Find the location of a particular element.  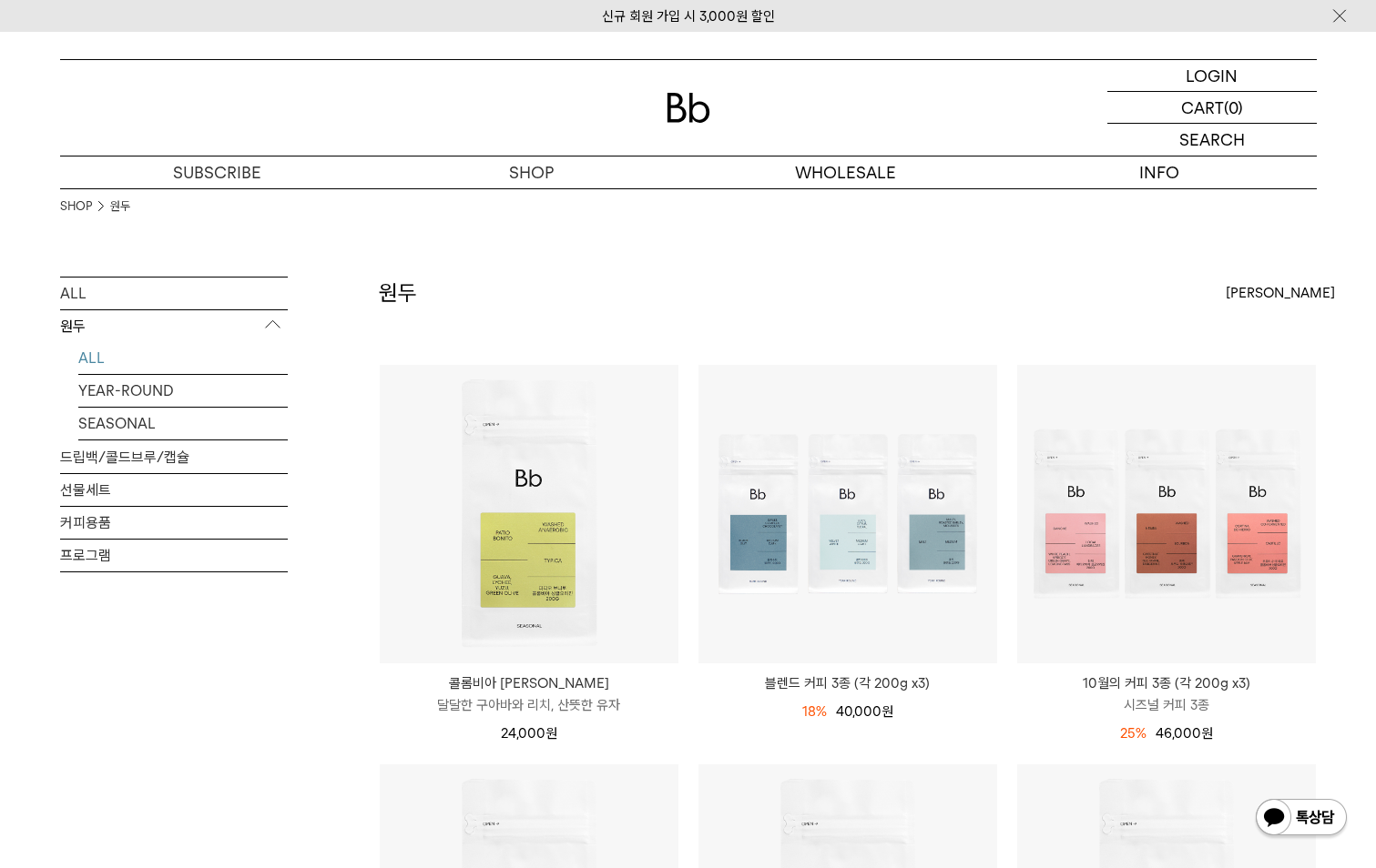

a: 10월의 커피 3종 (각 200g x3) is located at coordinates (1167, 514).